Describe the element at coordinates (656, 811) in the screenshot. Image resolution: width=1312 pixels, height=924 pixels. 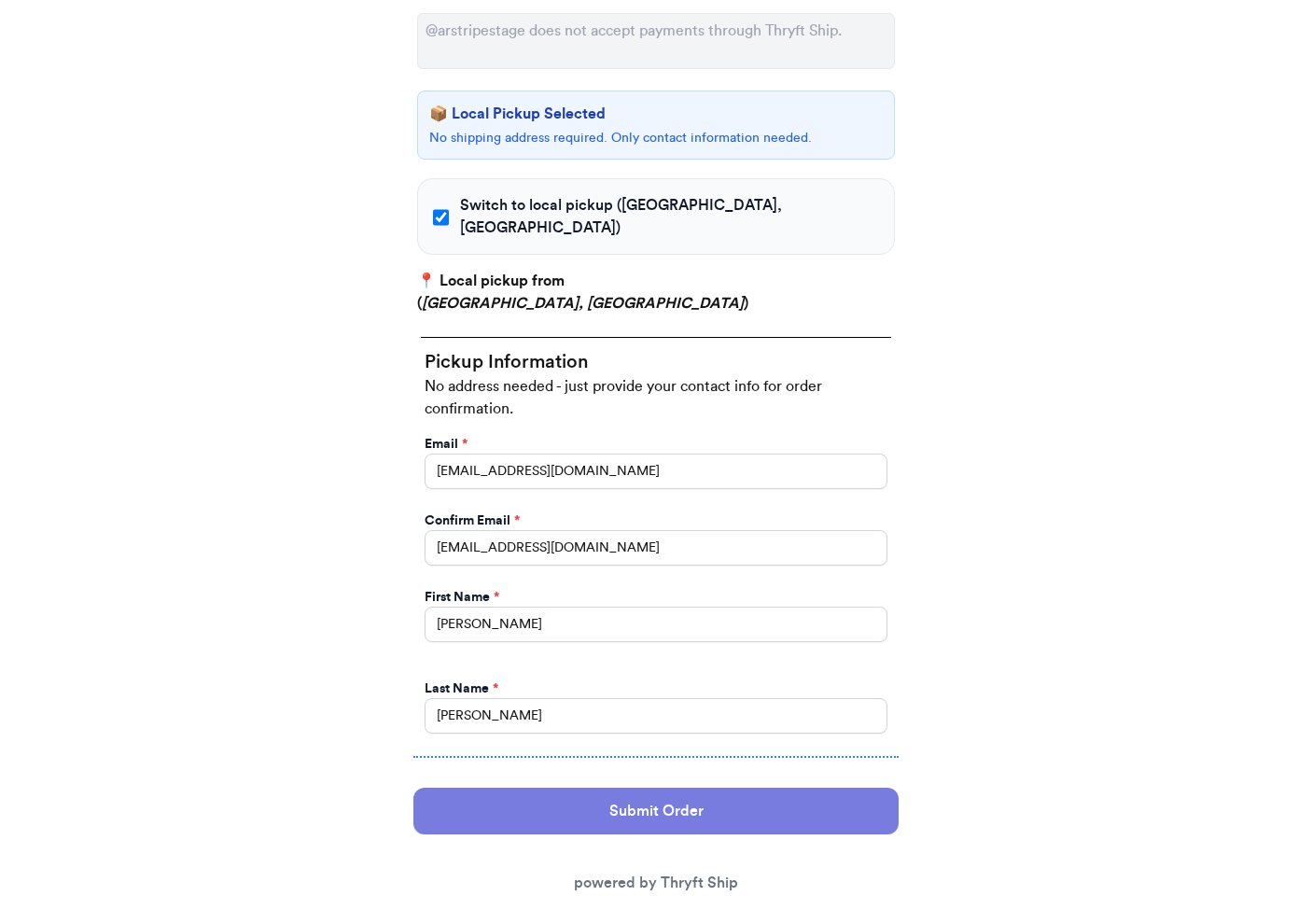
I see `button: Submit Order` at that location.